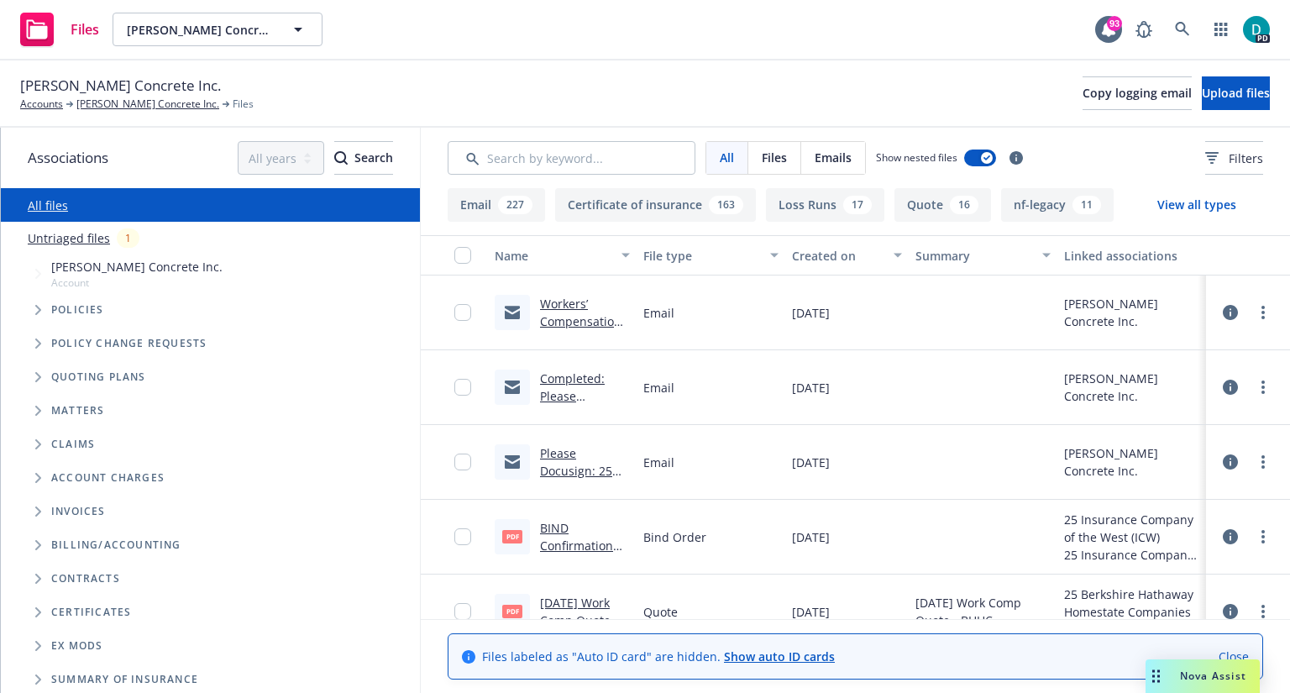 This screenshot has width=1290, height=693. What do you see at coordinates (1087, 205) in the screenshot?
I see `div: 11` at bounding box center [1087, 205].